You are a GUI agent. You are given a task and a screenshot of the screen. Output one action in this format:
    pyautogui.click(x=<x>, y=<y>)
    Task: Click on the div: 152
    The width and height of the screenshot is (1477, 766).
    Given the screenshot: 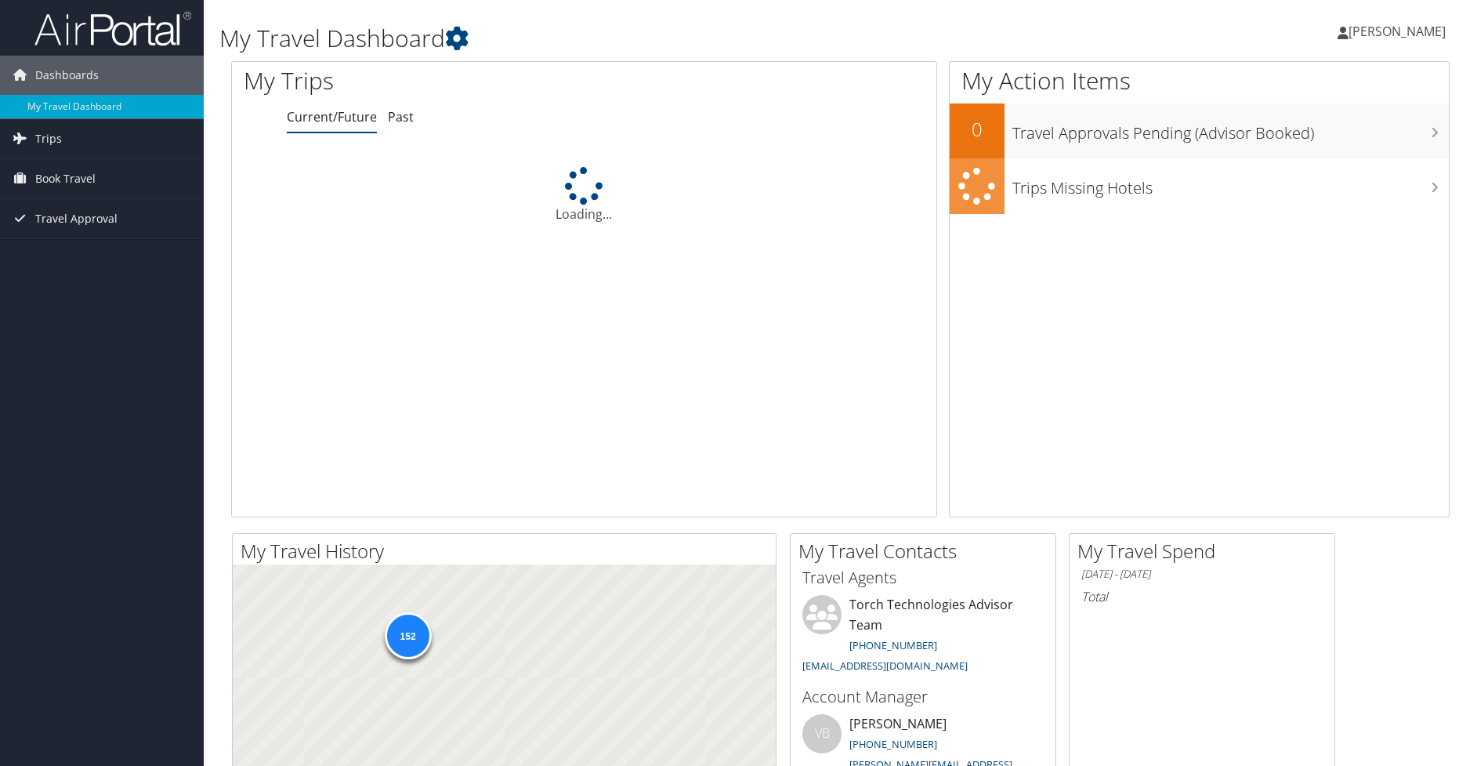 What is the action you would take?
    pyautogui.click(x=407, y=636)
    